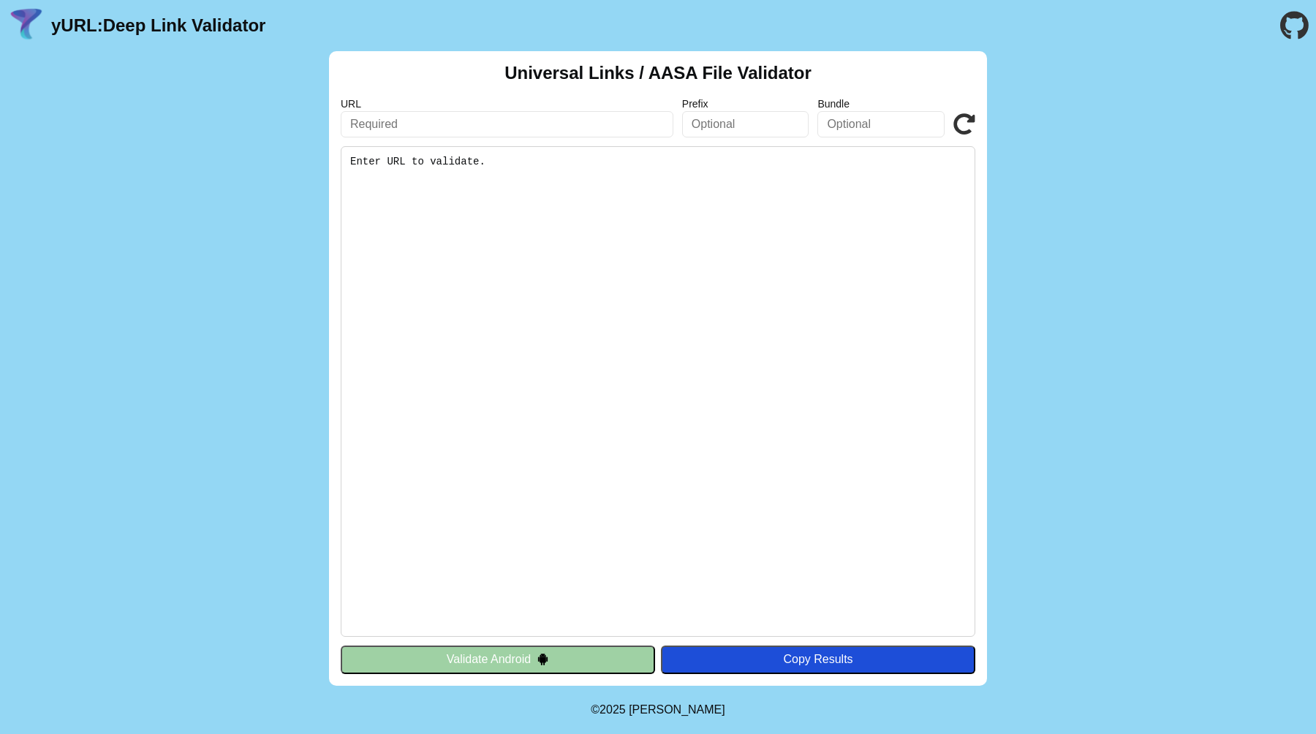  What do you see at coordinates (677, 709) in the screenshot?
I see `a: Michael Ibragimchayev's Personal Site` at bounding box center [677, 709].